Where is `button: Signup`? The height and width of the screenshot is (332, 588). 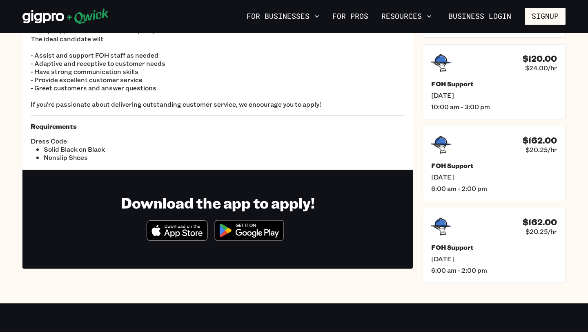 button: Signup is located at coordinates (545, 16).